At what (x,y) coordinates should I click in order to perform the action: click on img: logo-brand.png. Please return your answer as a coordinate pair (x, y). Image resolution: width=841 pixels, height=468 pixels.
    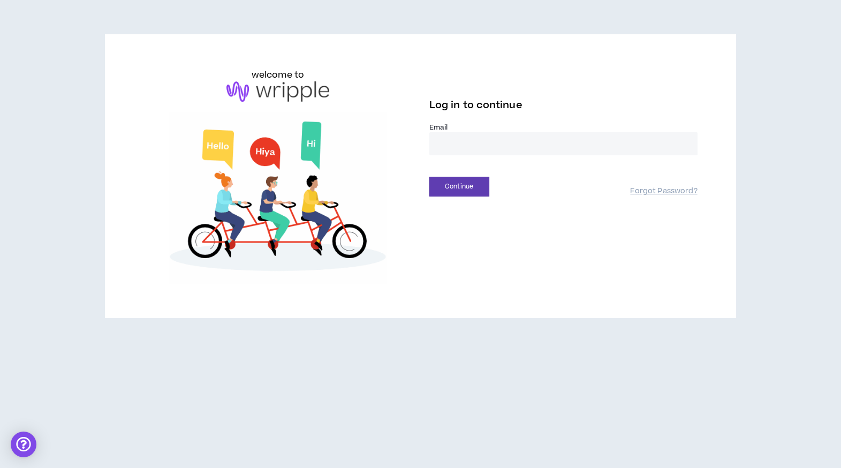
    Looking at the image, I should click on (278, 92).